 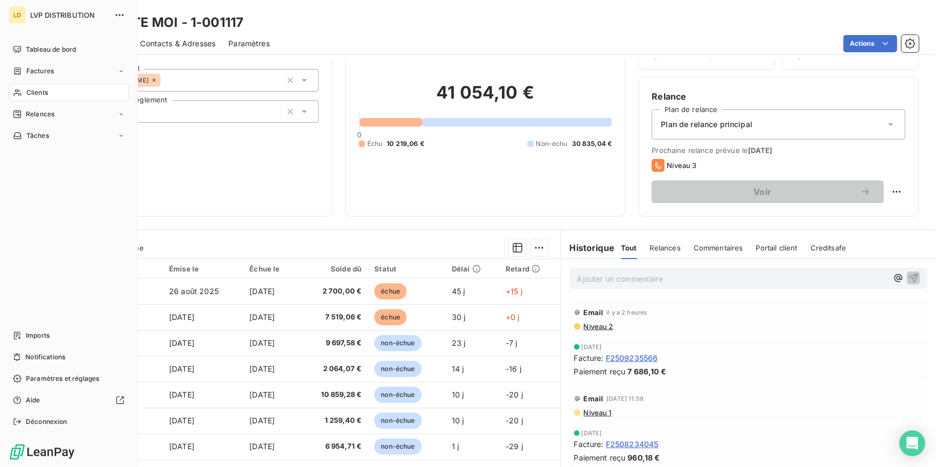 I want to click on span: Échu, so click(x=375, y=144).